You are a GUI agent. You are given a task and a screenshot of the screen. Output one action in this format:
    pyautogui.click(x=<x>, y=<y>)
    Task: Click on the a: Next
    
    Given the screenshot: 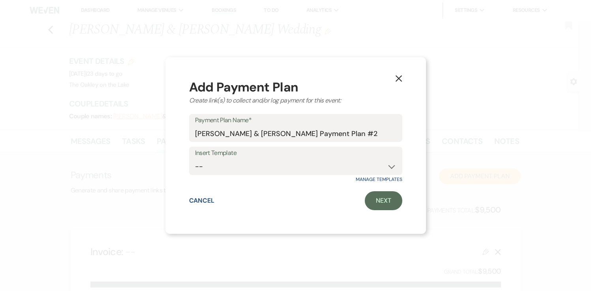 What is the action you would take?
    pyautogui.click(x=383, y=201)
    